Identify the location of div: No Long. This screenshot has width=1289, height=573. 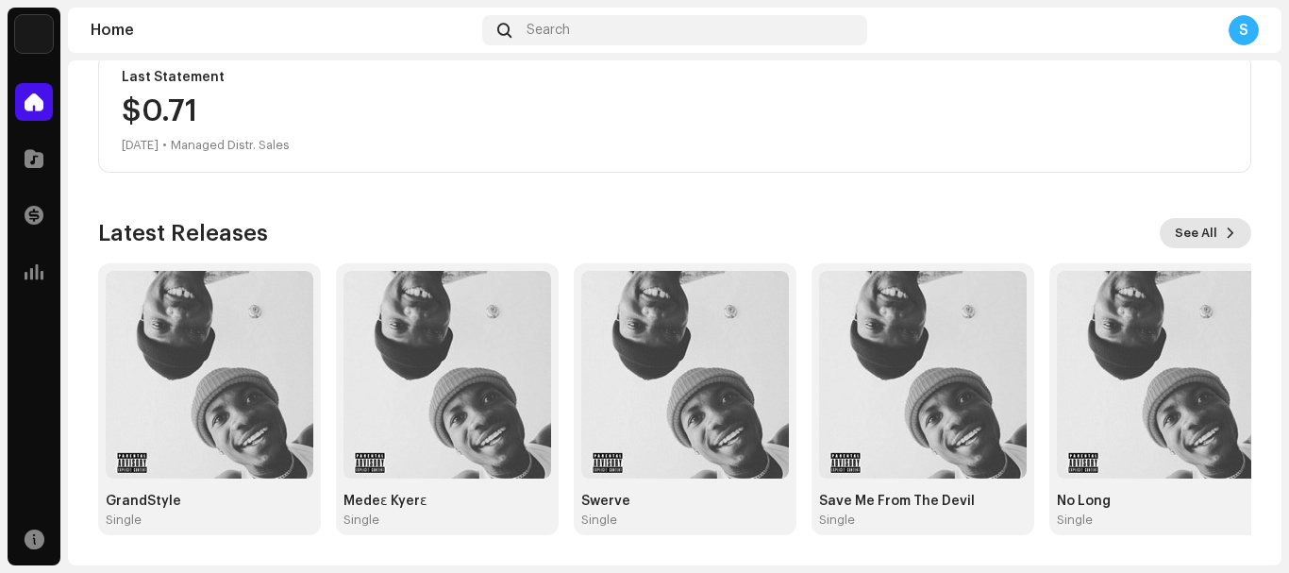
(1160, 501).